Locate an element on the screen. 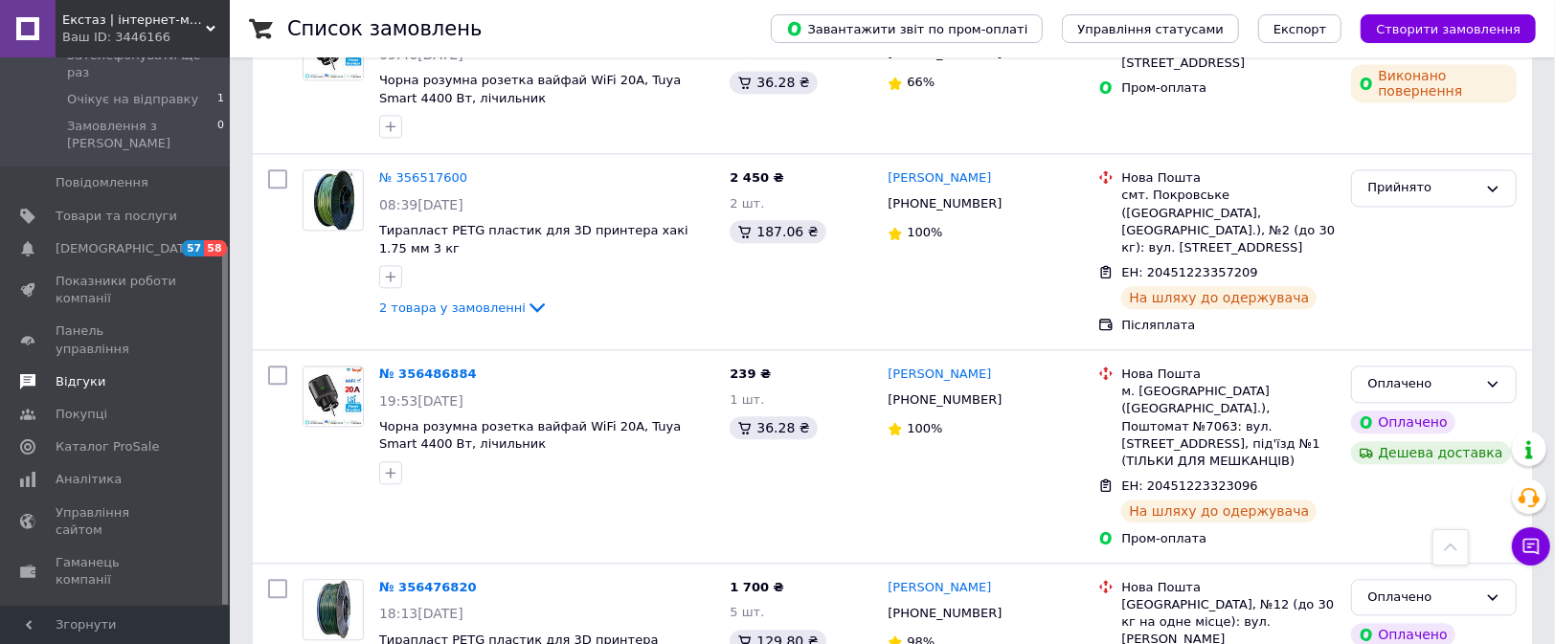 This screenshot has height=644, width=1555. a: № 356476820 is located at coordinates (428, 587).